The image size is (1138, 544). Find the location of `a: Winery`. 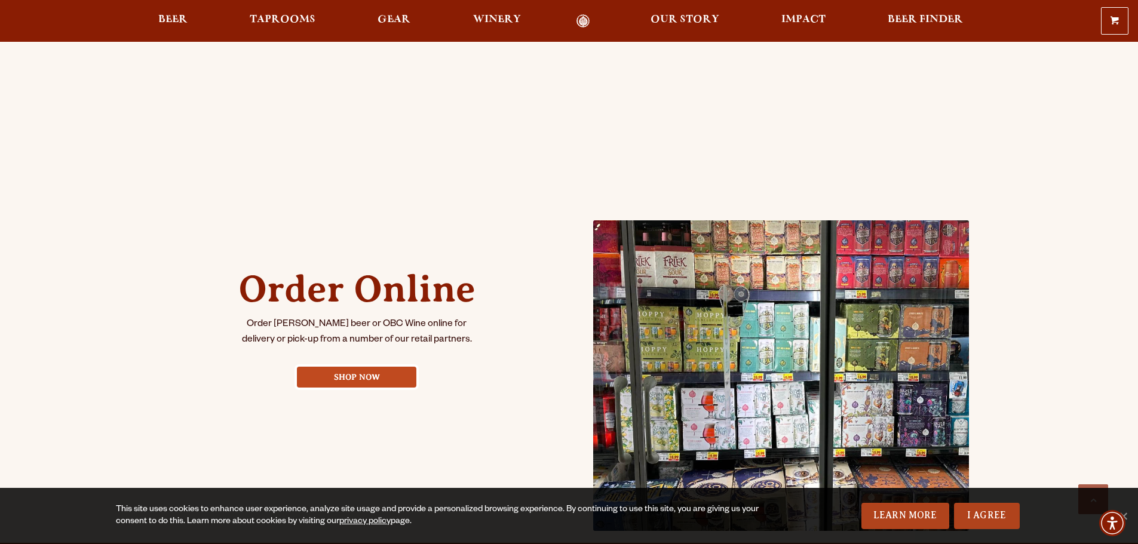

a: Winery is located at coordinates (497, 21).